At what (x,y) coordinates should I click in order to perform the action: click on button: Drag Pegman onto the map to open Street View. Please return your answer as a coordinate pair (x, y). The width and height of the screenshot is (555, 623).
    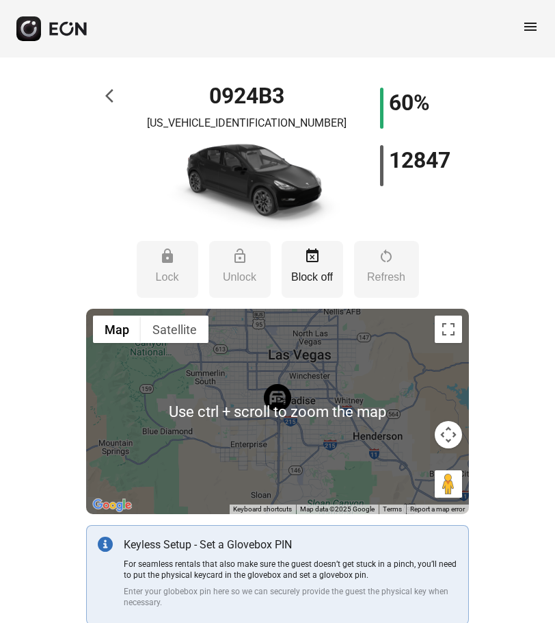
    Looking at the image, I should click on (449, 484).